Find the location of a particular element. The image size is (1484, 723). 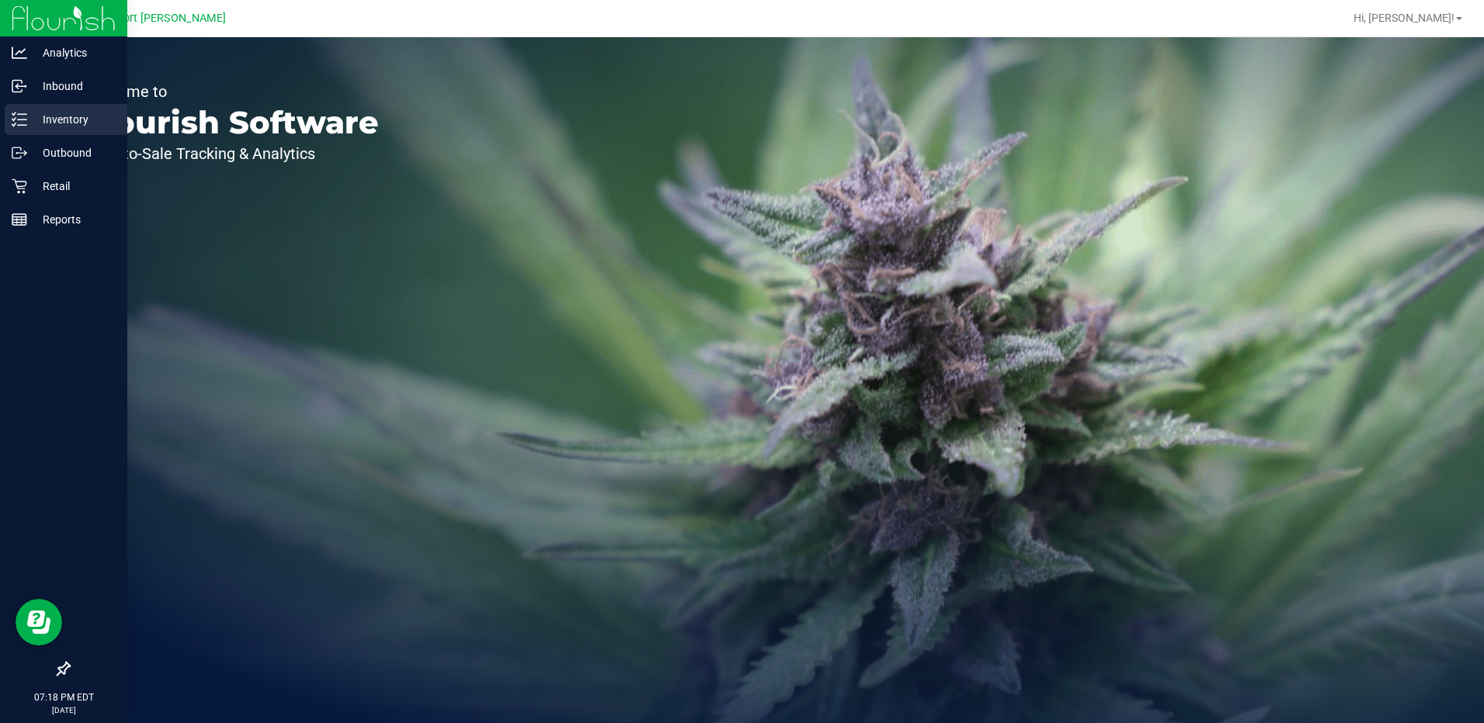

p: Welcome to is located at coordinates (231, 92).